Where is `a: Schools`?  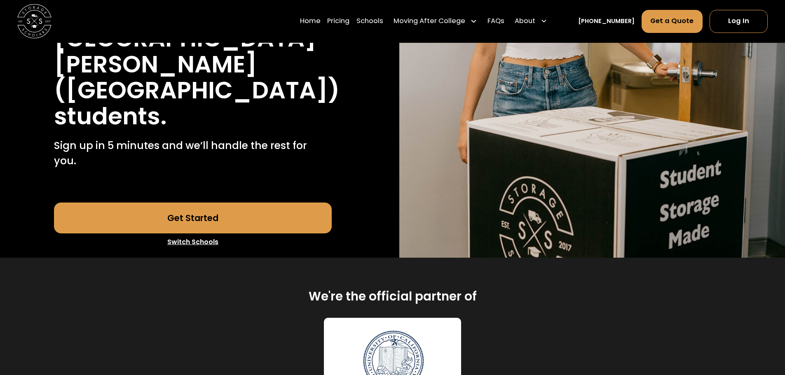 a: Schools is located at coordinates (370, 21).